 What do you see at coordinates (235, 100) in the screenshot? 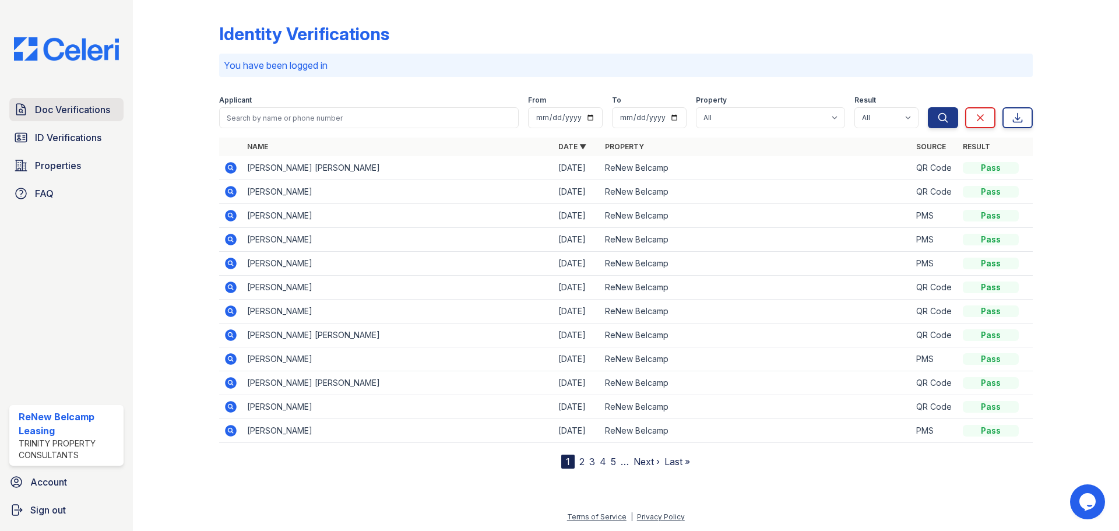
I see `label: Applicant` at bounding box center [235, 100].